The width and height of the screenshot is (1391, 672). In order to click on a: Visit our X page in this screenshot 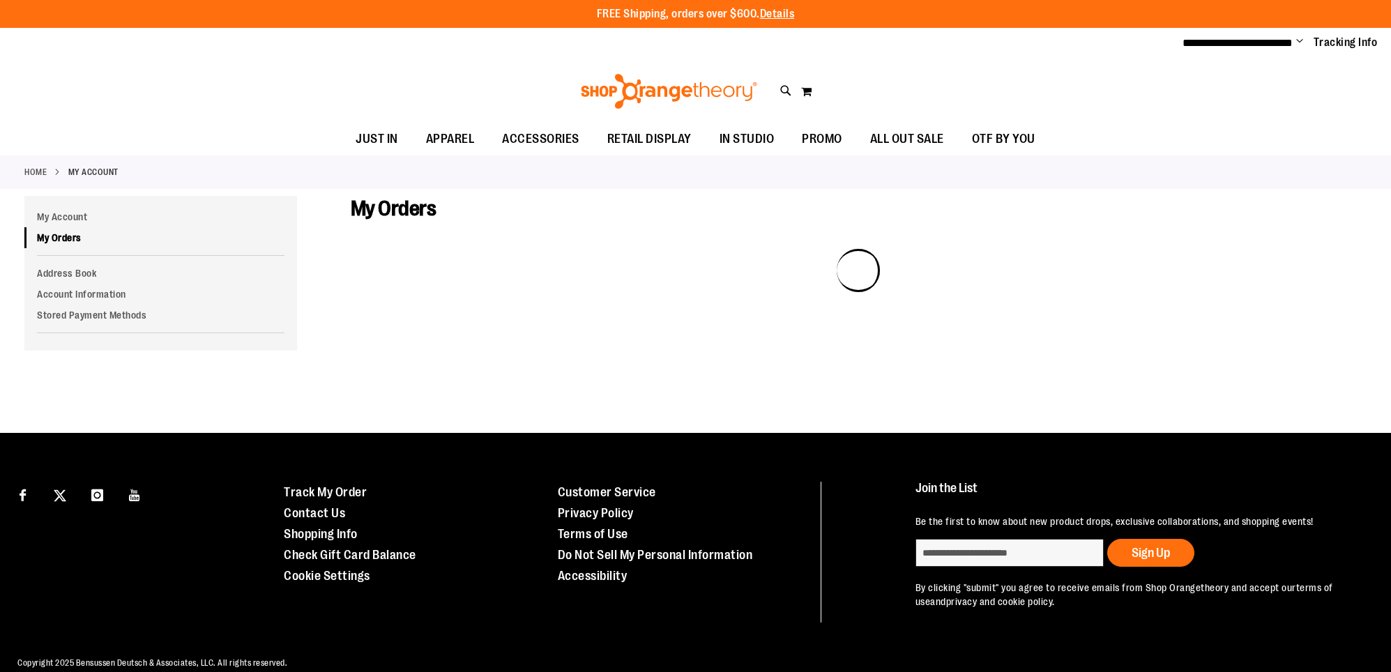, I will do `click(60, 494)`.